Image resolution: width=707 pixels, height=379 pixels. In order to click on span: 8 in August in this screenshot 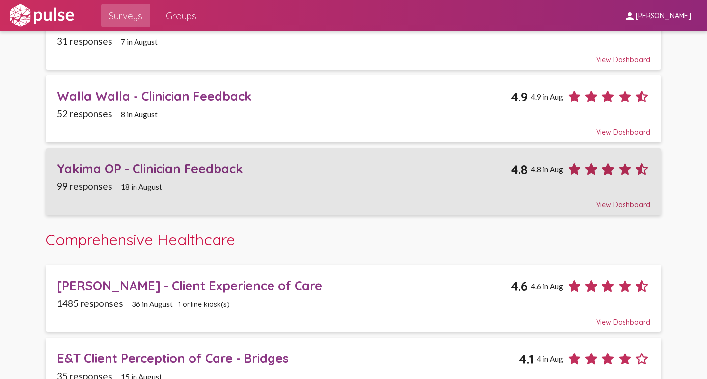, I will do `click(139, 114)`.